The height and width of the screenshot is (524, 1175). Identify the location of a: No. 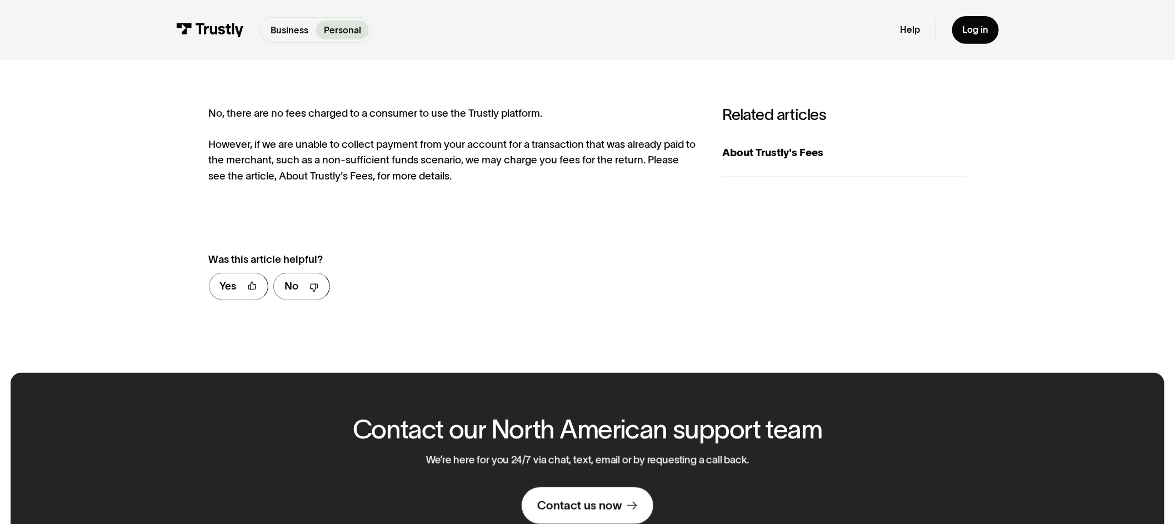
(302, 286).